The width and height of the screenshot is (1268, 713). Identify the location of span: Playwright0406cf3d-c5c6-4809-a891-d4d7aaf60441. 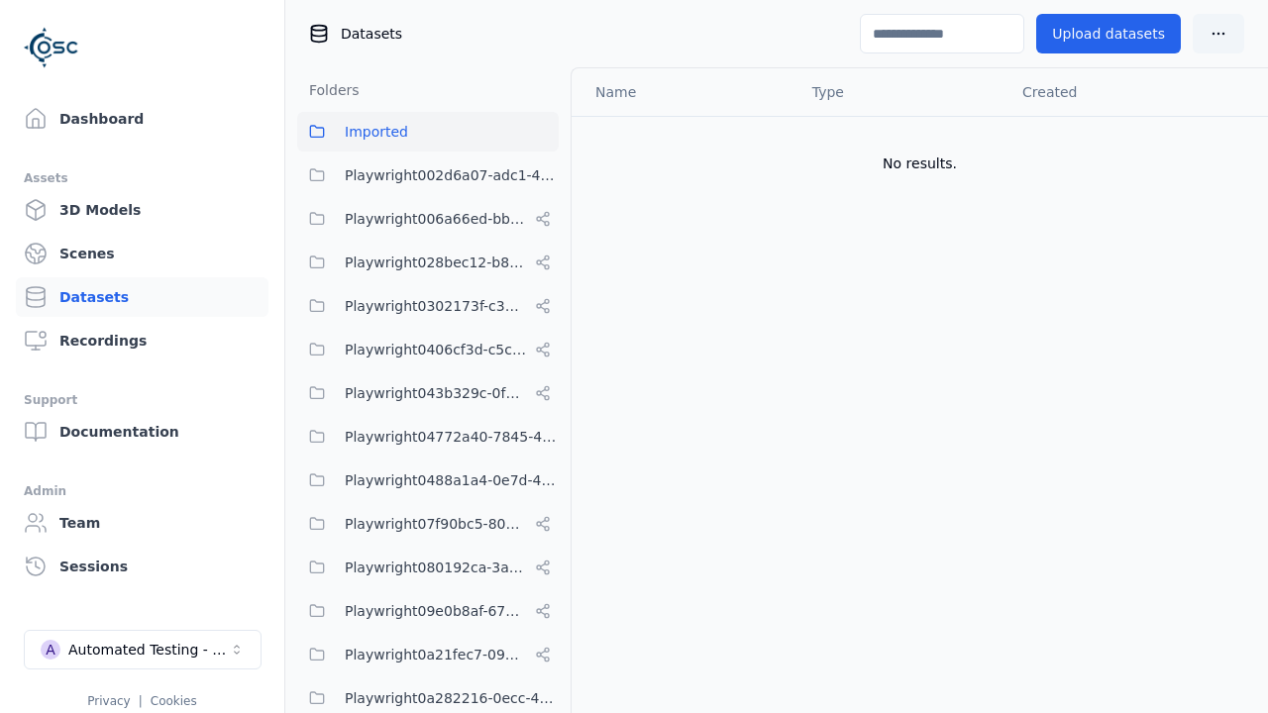
(436, 350).